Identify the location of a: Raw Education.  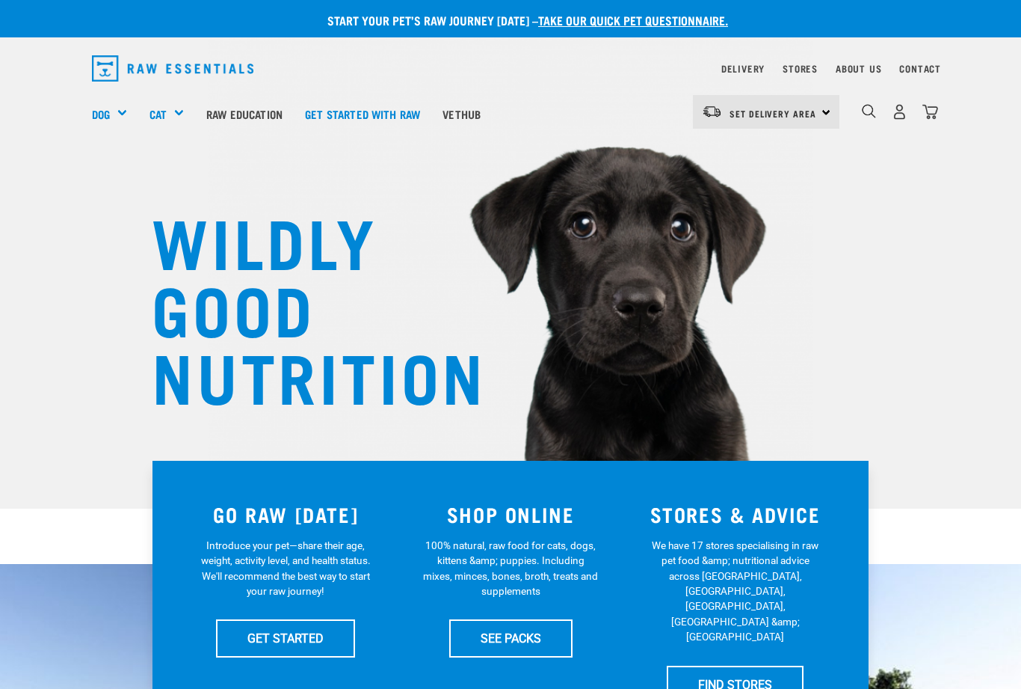
(245, 114).